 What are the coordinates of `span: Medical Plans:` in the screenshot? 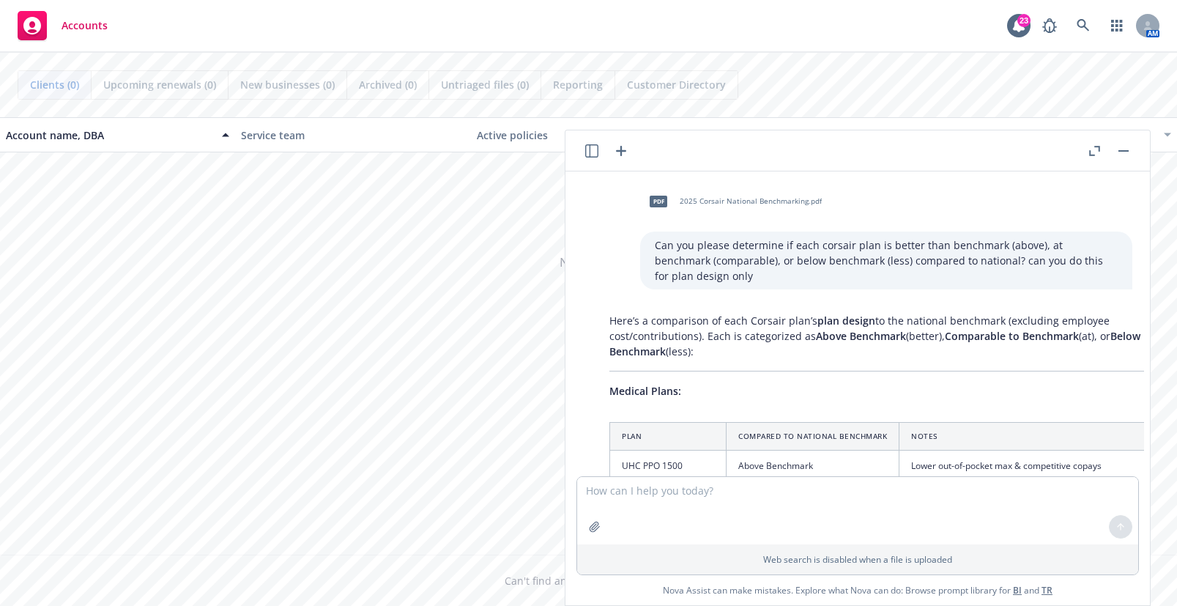 It's located at (645, 390).